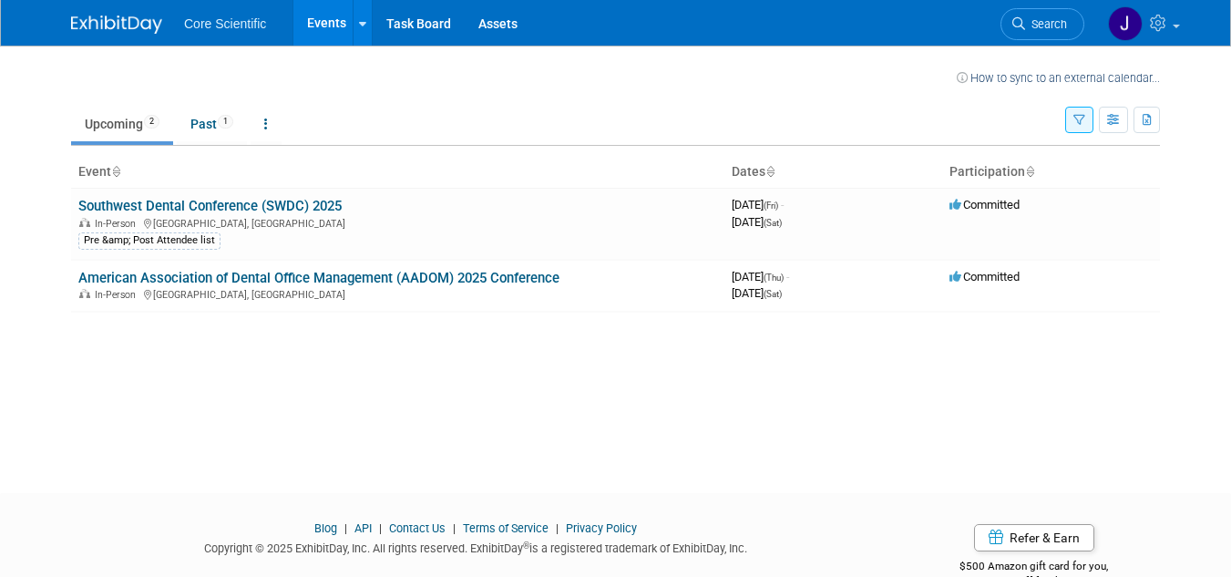 The width and height of the screenshot is (1231, 577). What do you see at coordinates (1058, 77) in the screenshot?
I see `a: How to sync to an external calendar...` at bounding box center [1058, 77].